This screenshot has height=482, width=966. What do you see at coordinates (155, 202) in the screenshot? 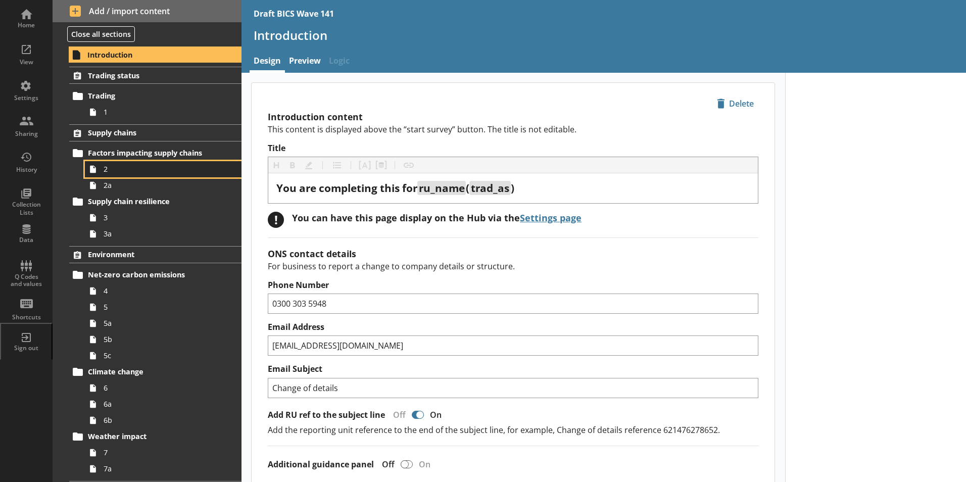
I see `a: Supply chain resilience` at bounding box center [155, 202].